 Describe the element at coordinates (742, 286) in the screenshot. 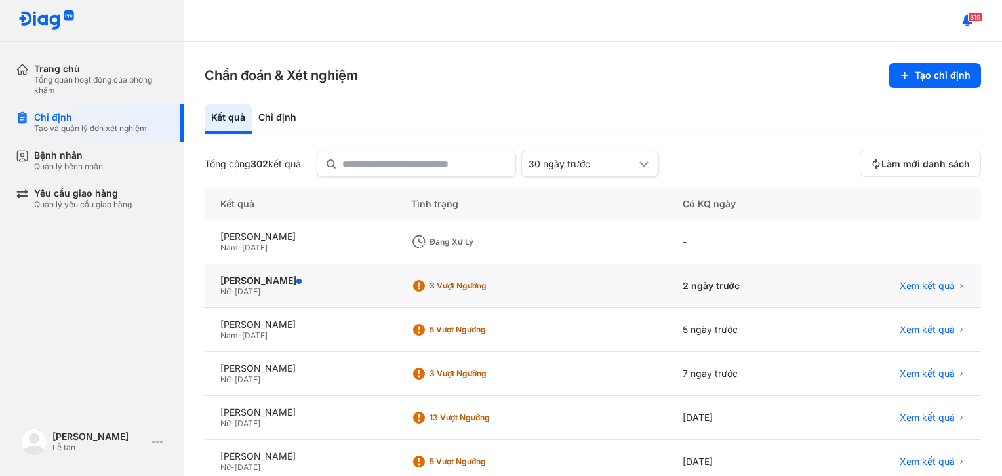

I see `div: 2 ngày trước` at that location.